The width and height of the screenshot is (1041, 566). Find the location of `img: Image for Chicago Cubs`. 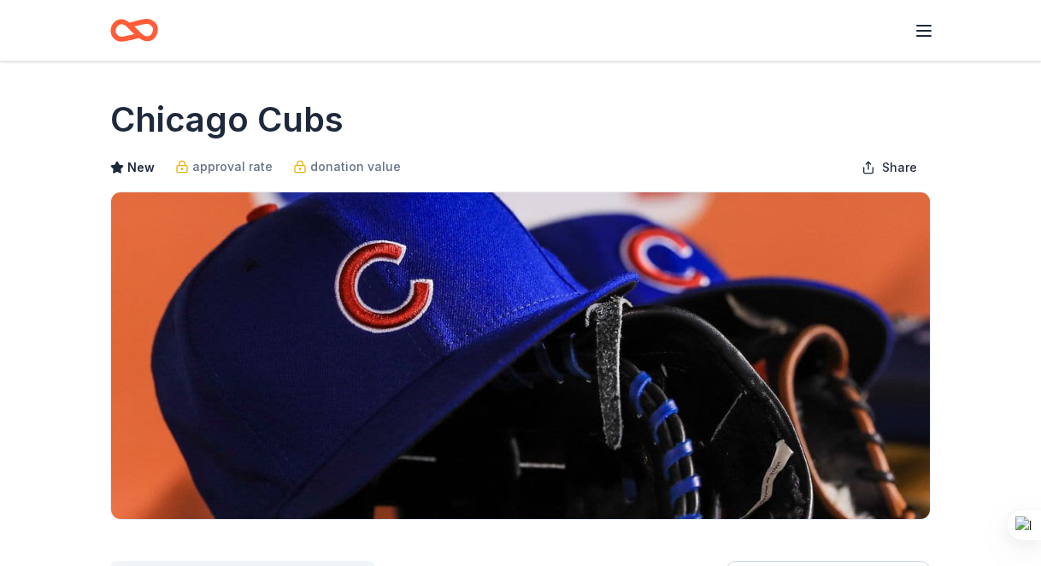

img: Image for Chicago Cubs is located at coordinates (520, 355).